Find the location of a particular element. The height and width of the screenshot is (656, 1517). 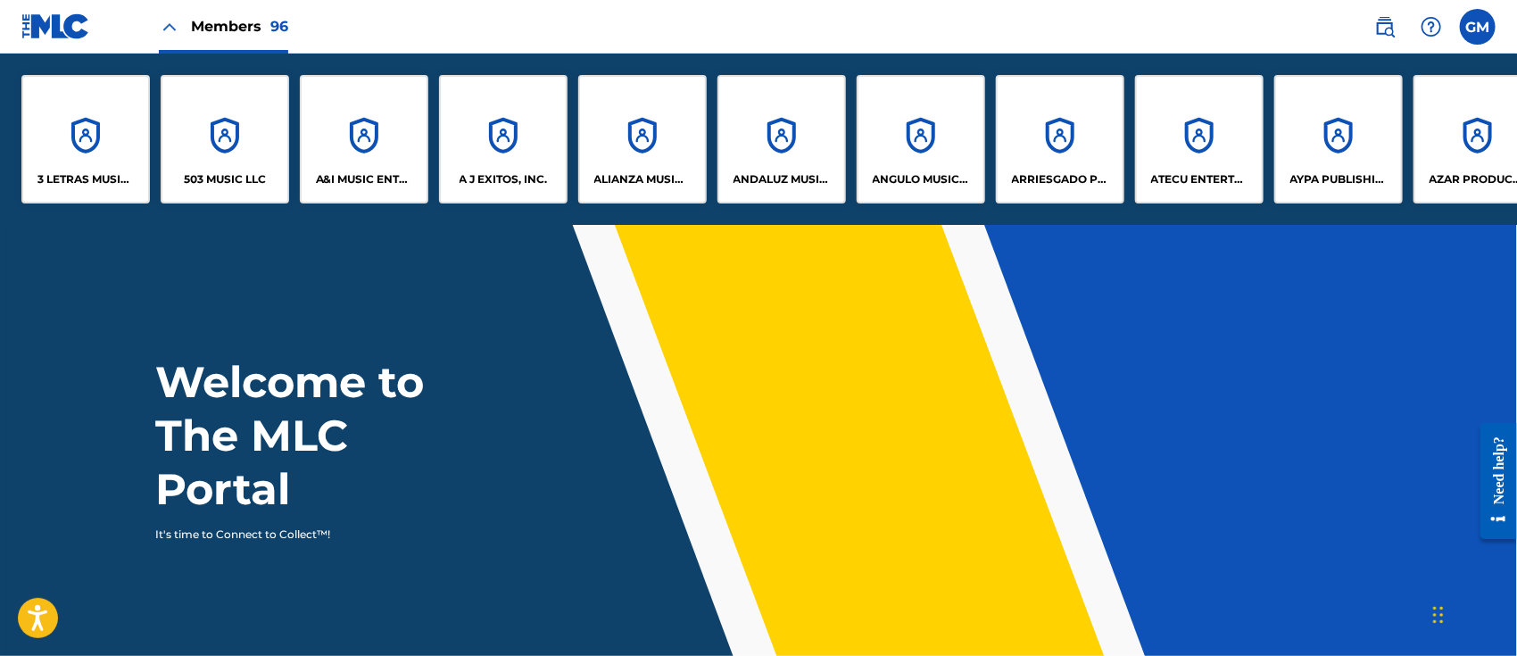

p: 503 MUSIC LLC is located at coordinates (225, 179).